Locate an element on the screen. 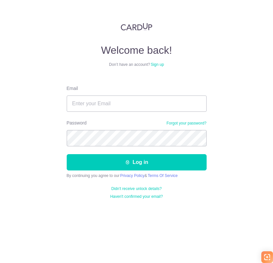 The width and height of the screenshot is (273, 263). img: CardUp Logo is located at coordinates (137, 27).